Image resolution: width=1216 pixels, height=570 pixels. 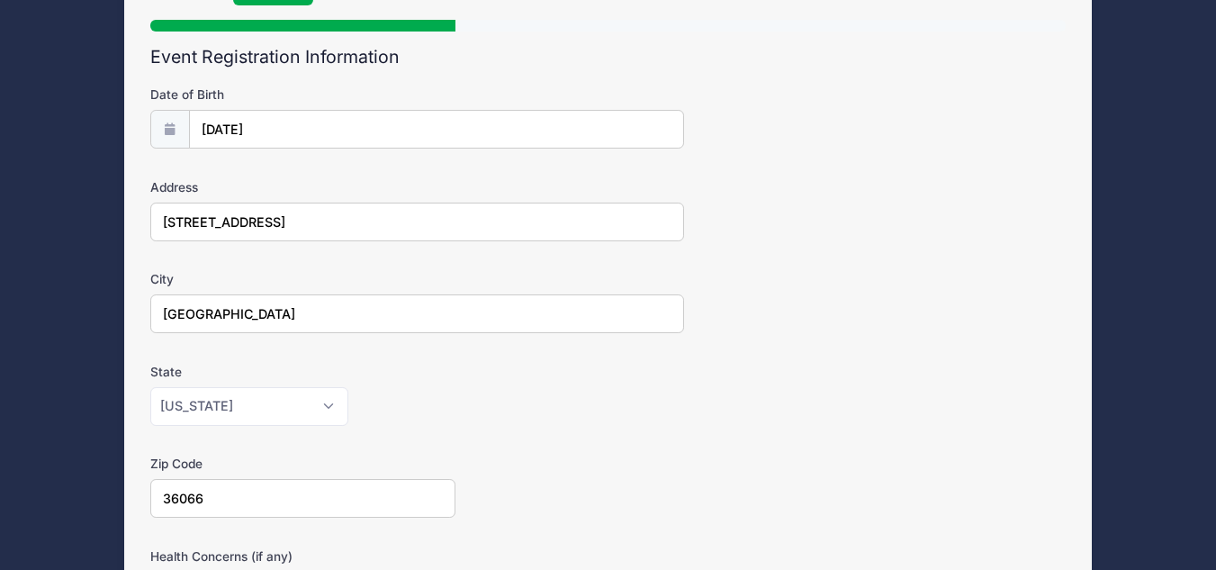 I want to click on label: Zip Code, so click(x=302, y=463).